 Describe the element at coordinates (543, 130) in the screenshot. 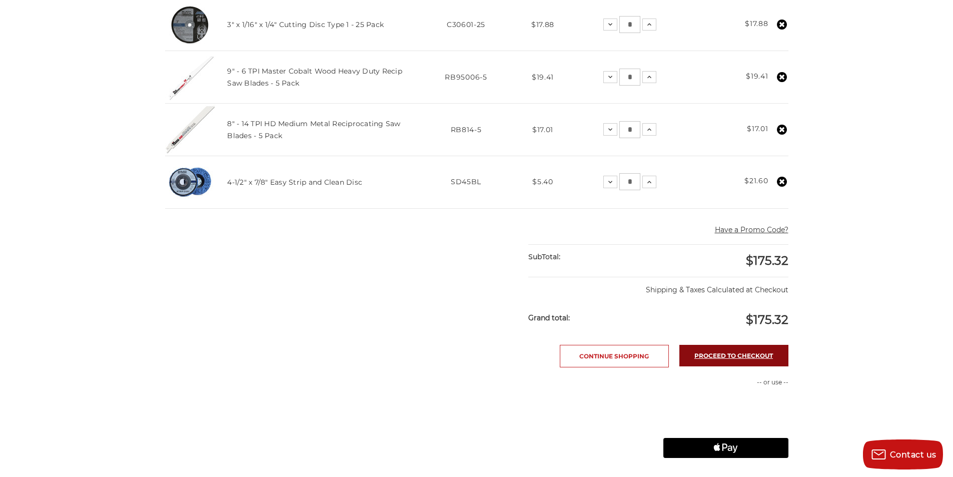

I see `span: $17.01` at that location.